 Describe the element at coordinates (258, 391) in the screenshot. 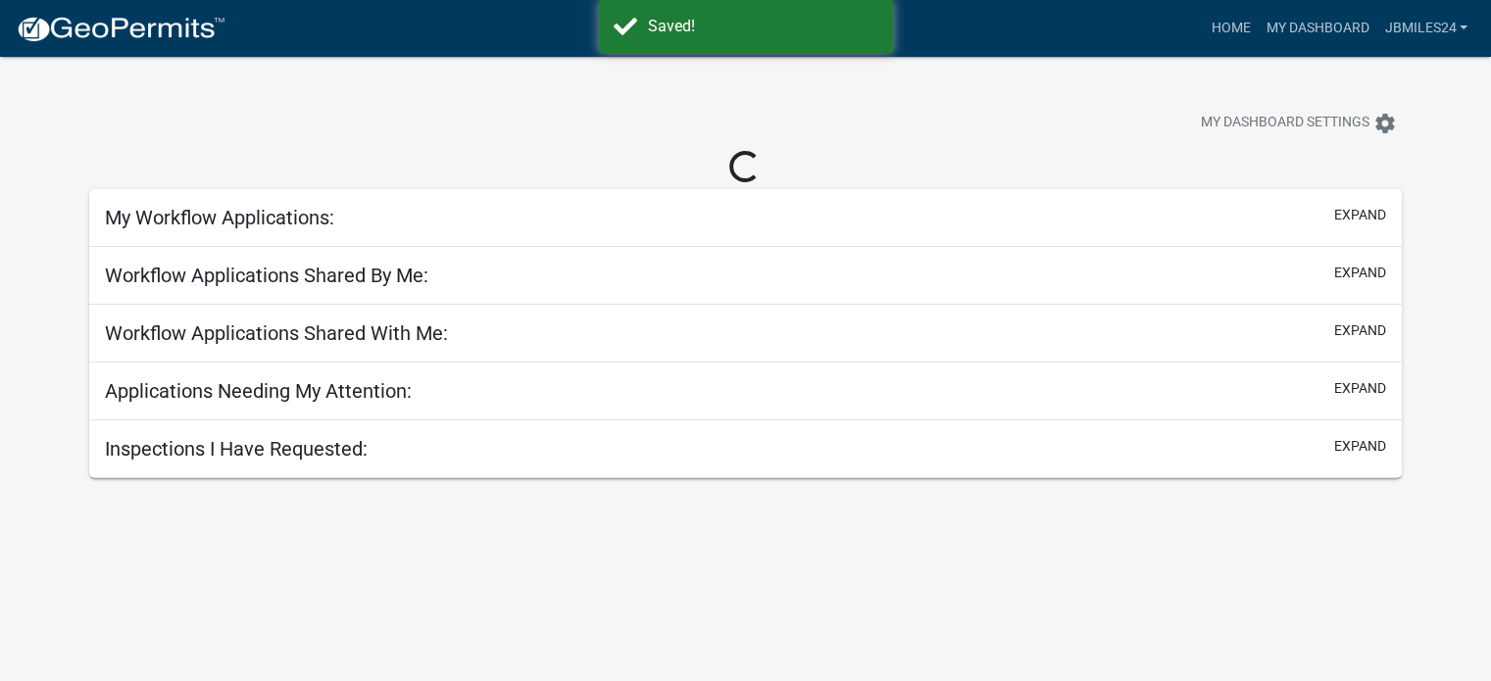

I see `h5: Applications Needing My Attention:` at that location.